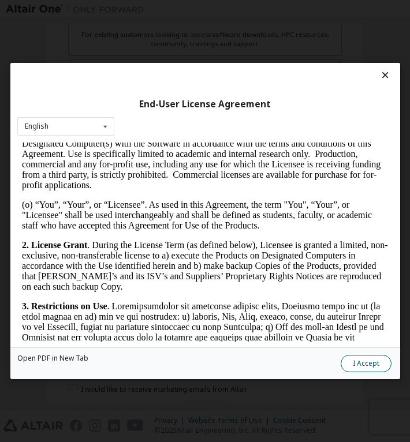  I want to click on div: English, so click(36, 126).